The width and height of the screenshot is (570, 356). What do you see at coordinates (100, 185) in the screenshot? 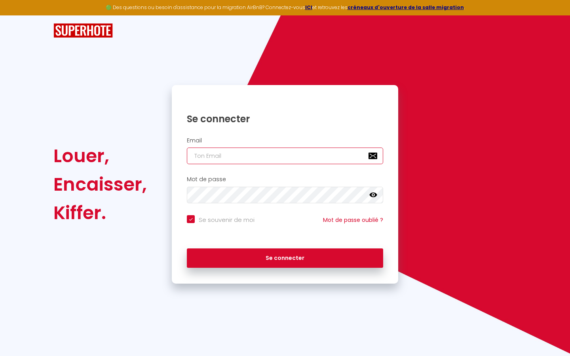
I see `div: Encaisser,` at bounding box center [100, 185].